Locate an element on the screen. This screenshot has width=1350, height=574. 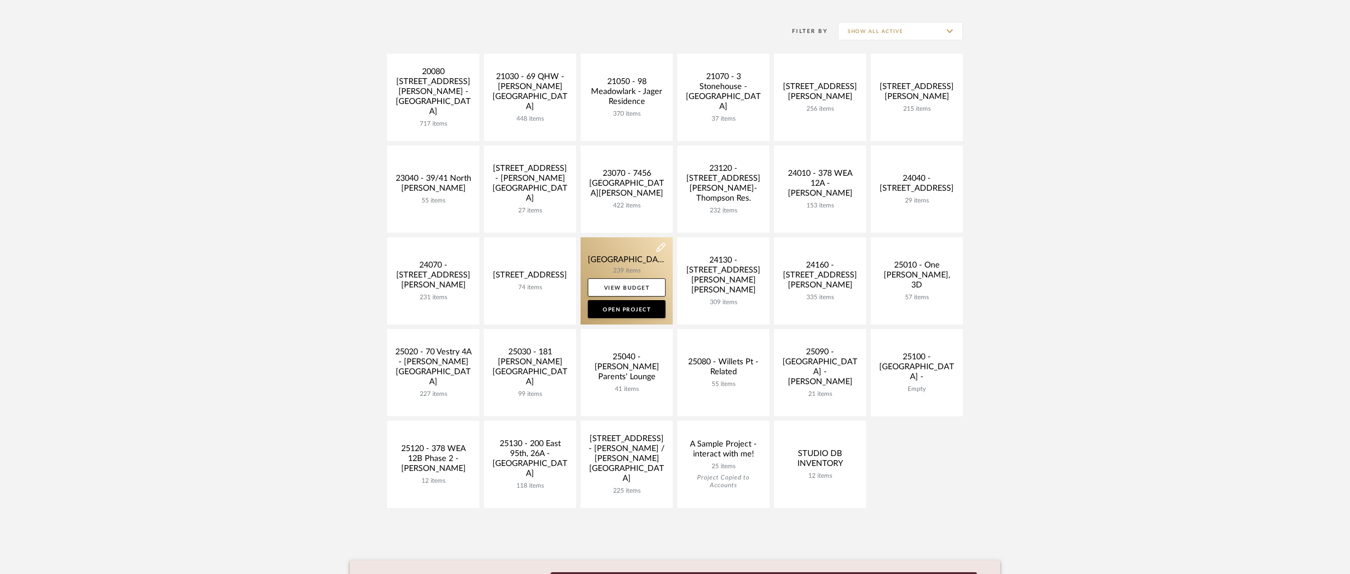
div: 717 items is located at coordinates (433, 124).